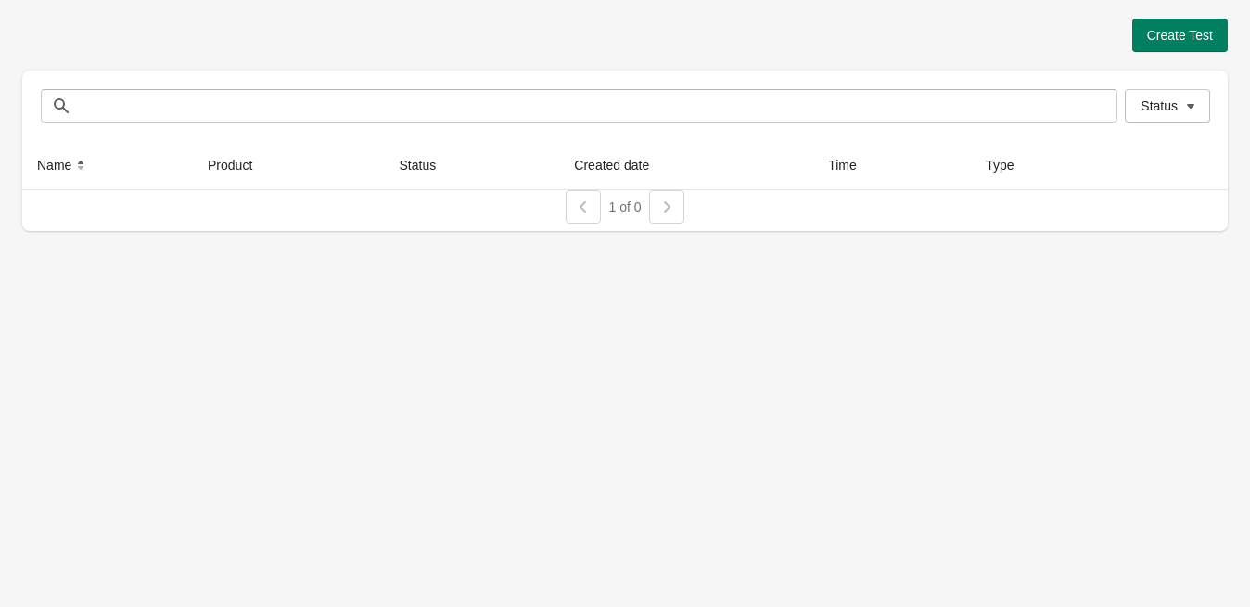  What do you see at coordinates (1009, 165) in the screenshot?
I see `button: Type` at bounding box center [1009, 165].